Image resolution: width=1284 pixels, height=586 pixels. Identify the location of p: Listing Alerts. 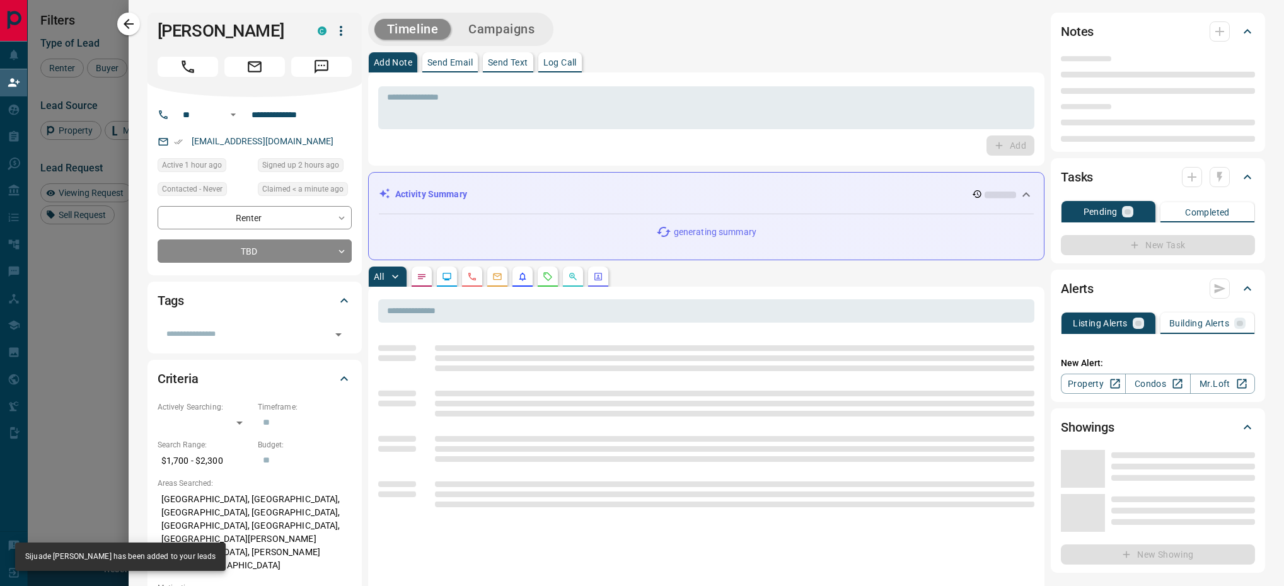
(1100, 323).